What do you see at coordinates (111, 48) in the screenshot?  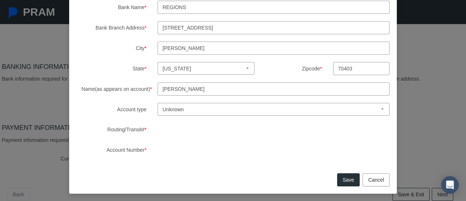 I see `label: City` at bounding box center [111, 48].